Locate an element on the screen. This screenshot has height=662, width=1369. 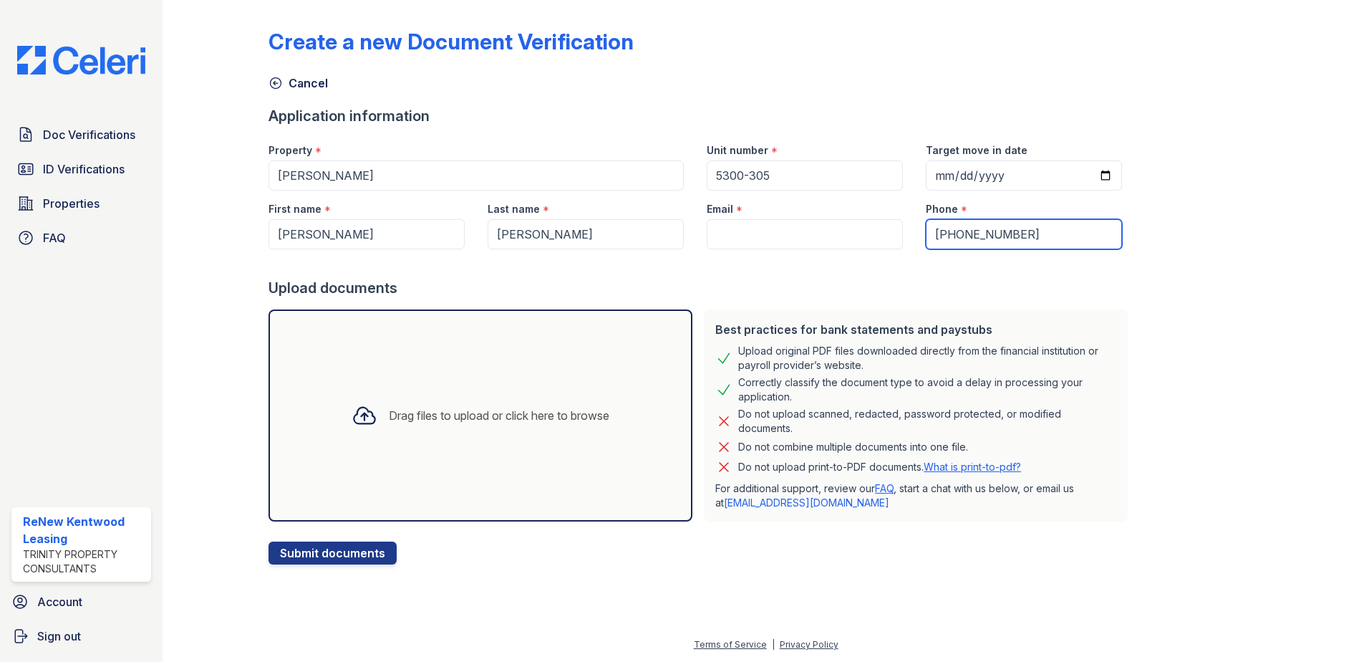
a: Doc Verifications is located at coordinates (81, 135).